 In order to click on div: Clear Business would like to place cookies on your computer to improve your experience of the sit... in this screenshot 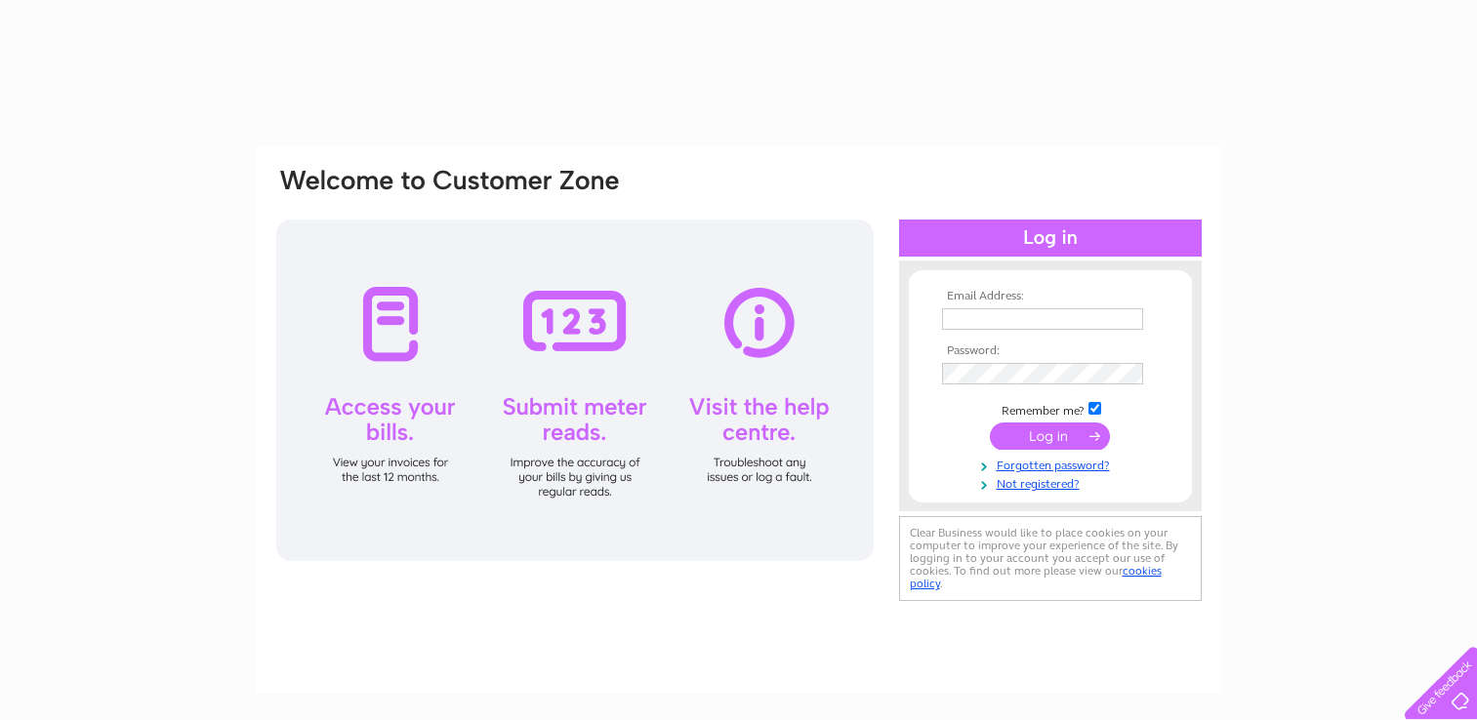, I will do `click(1050, 558)`.